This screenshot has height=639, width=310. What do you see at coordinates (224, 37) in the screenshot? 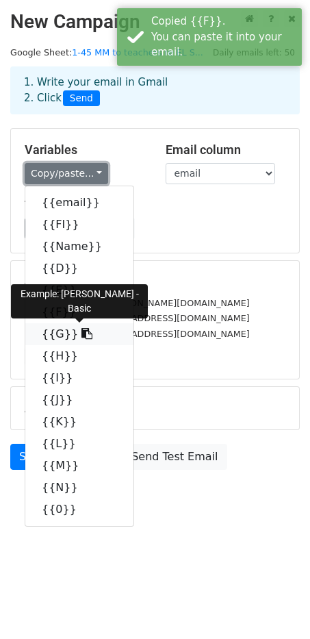
I see `div: Copied {{F}}. You can paste it into your email.` at bounding box center [224, 37].